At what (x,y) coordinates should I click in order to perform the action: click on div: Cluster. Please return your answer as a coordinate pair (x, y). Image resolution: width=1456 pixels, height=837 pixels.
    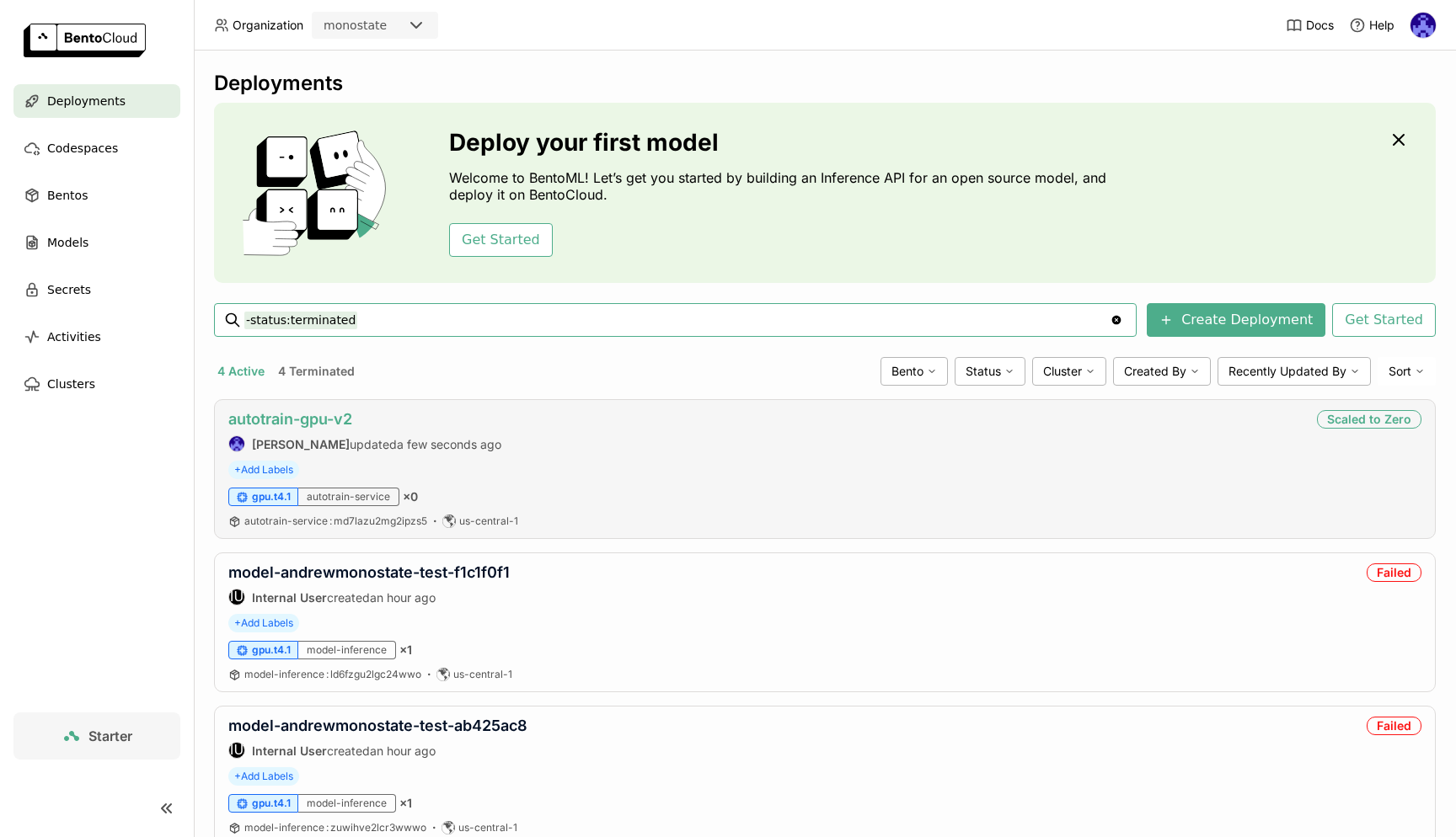
    Looking at the image, I should click on (1070, 371).